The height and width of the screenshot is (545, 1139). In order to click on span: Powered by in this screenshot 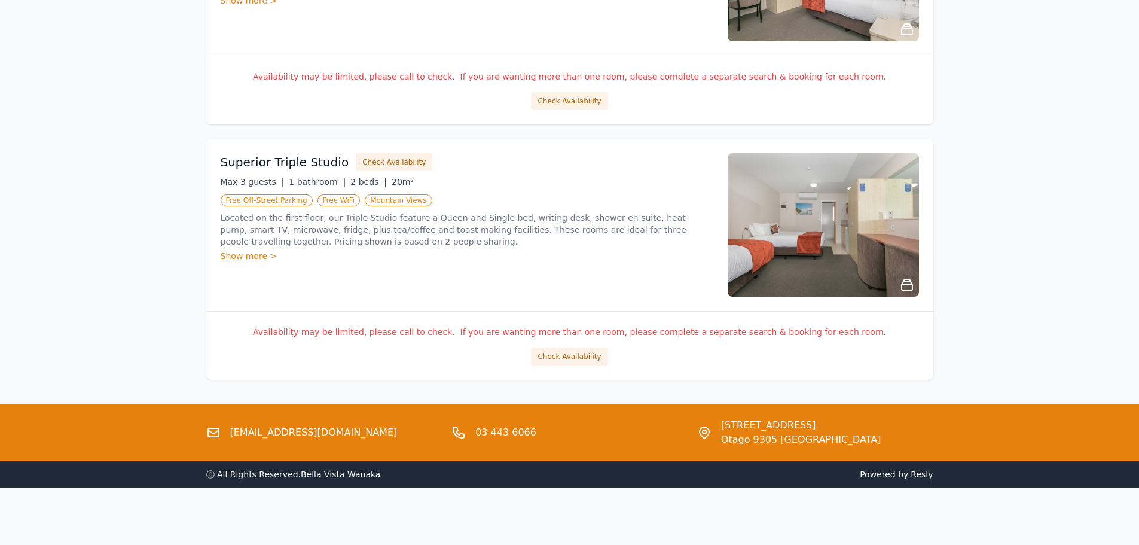, I will do `click(754, 474)`.